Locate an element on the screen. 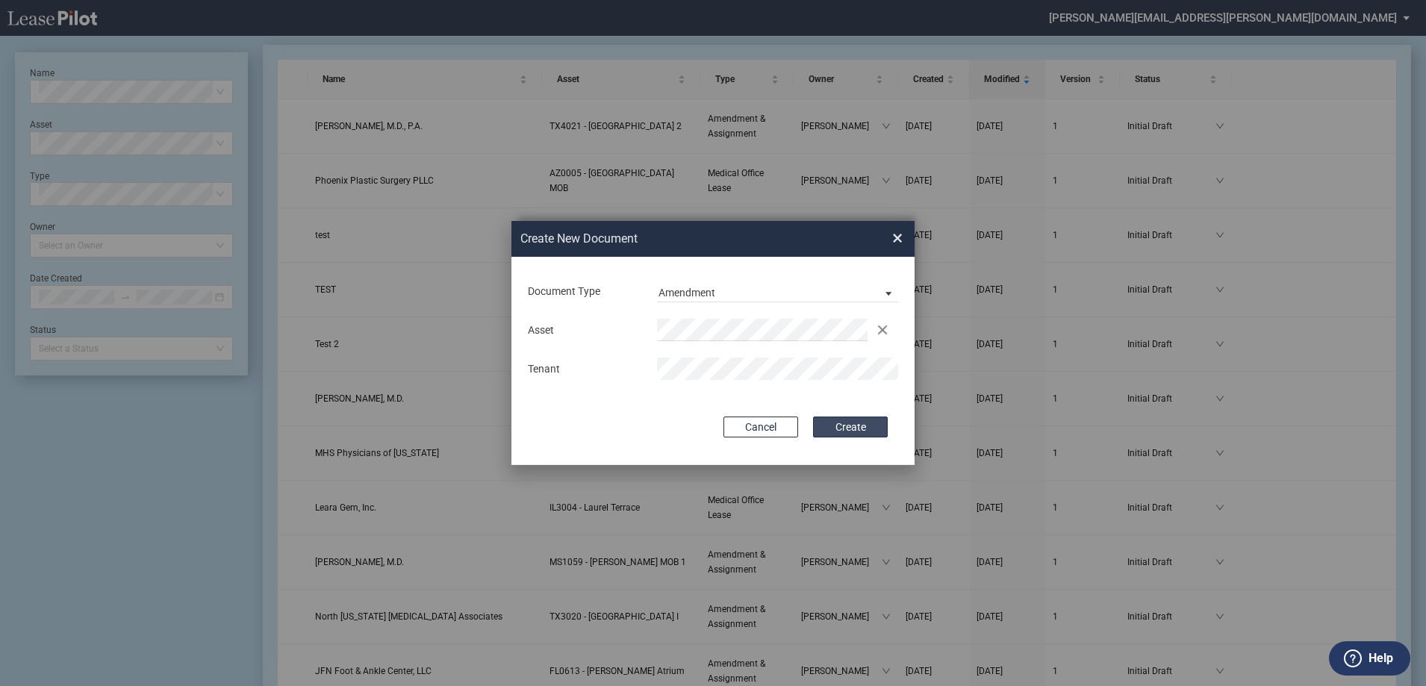  div: Asset is located at coordinates (583, 331).